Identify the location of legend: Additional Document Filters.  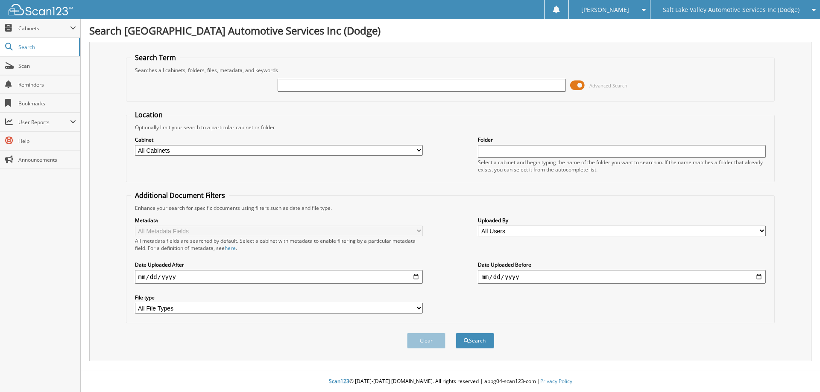
(180, 196).